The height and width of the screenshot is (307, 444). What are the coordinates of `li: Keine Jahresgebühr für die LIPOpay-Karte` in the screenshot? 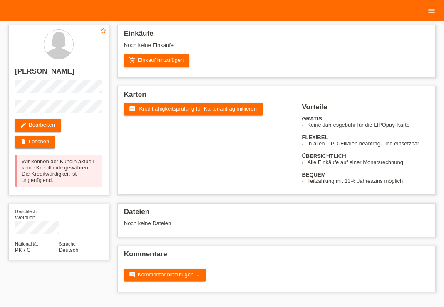 It's located at (368, 125).